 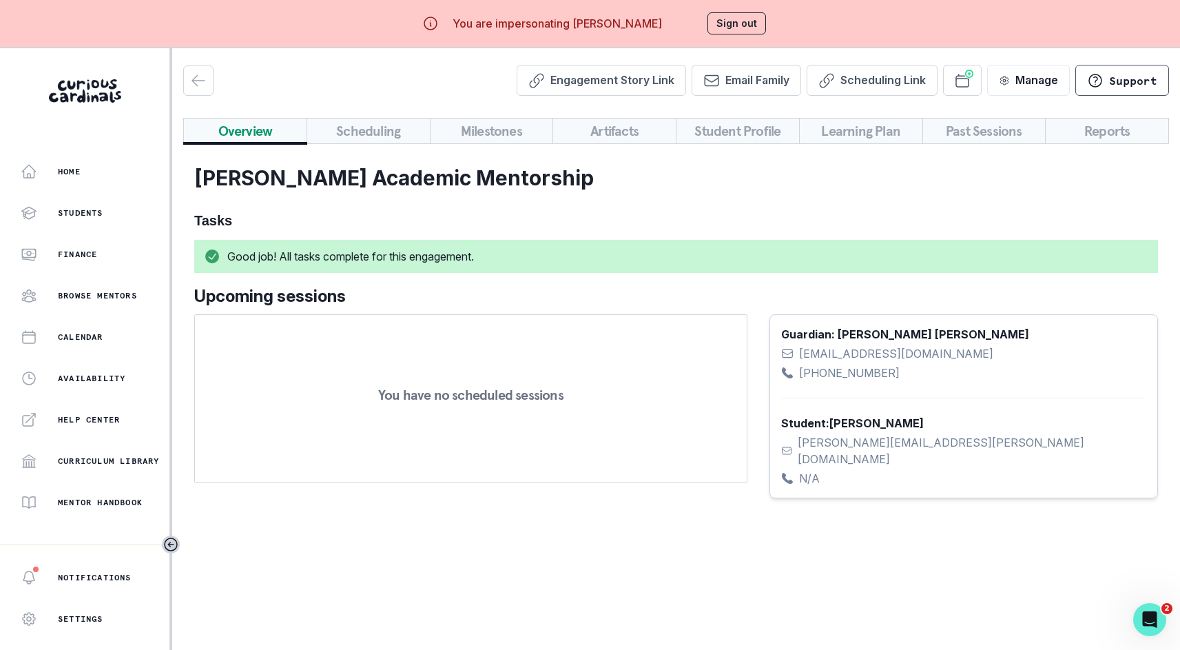 I want to click on p: Settings, so click(x=81, y=619).